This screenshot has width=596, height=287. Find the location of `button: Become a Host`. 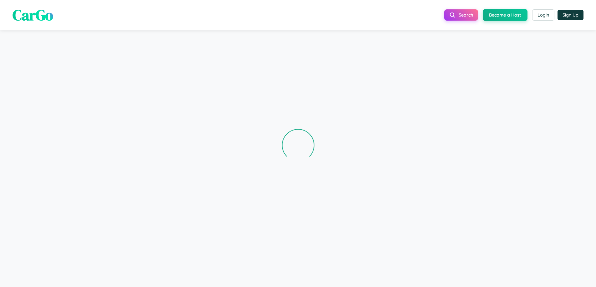

button: Become a Host is located at coordinates (505, 15).